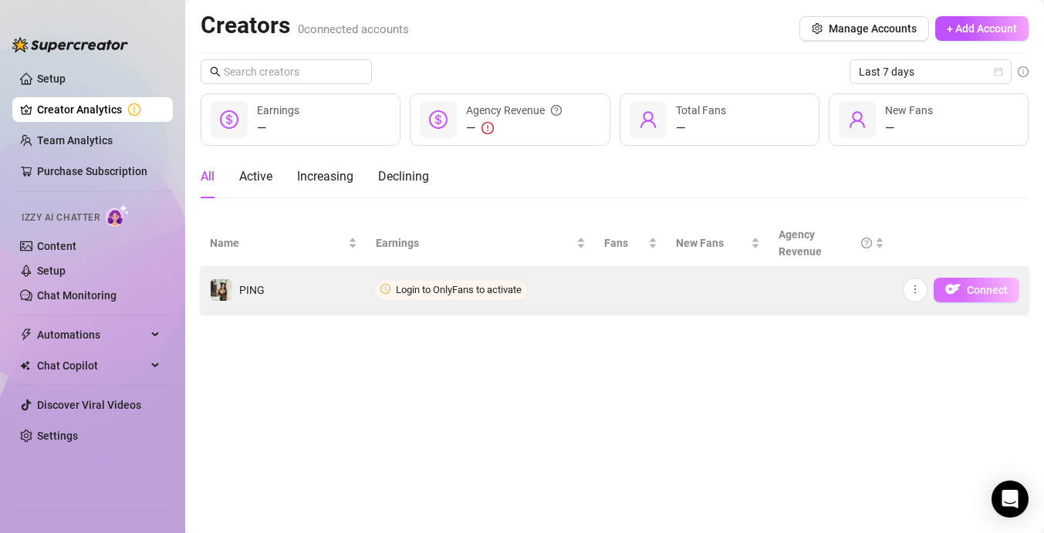  What do you see at coordinates (56, 246) in the screenshot?
I see `a: Content` at bounding box center [56, 246].